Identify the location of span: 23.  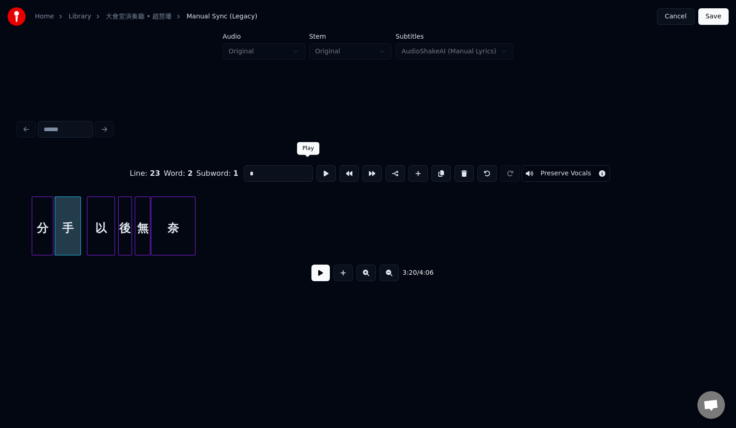
(155, 173).